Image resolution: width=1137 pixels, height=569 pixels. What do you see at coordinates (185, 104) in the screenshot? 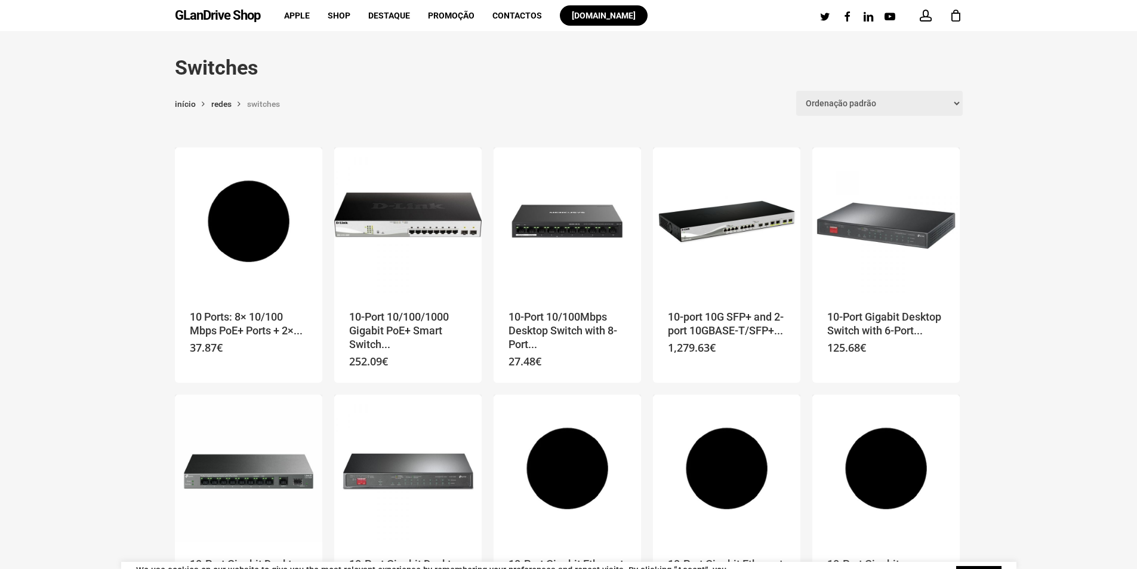
I see `a: Início` at bounding box center [185, 104].